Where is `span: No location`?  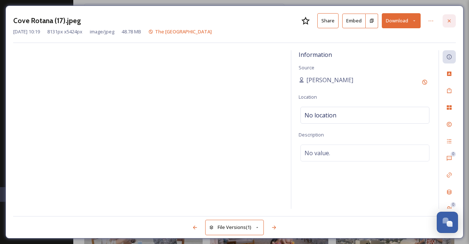 span: No location is located at coordinates (321, 115).